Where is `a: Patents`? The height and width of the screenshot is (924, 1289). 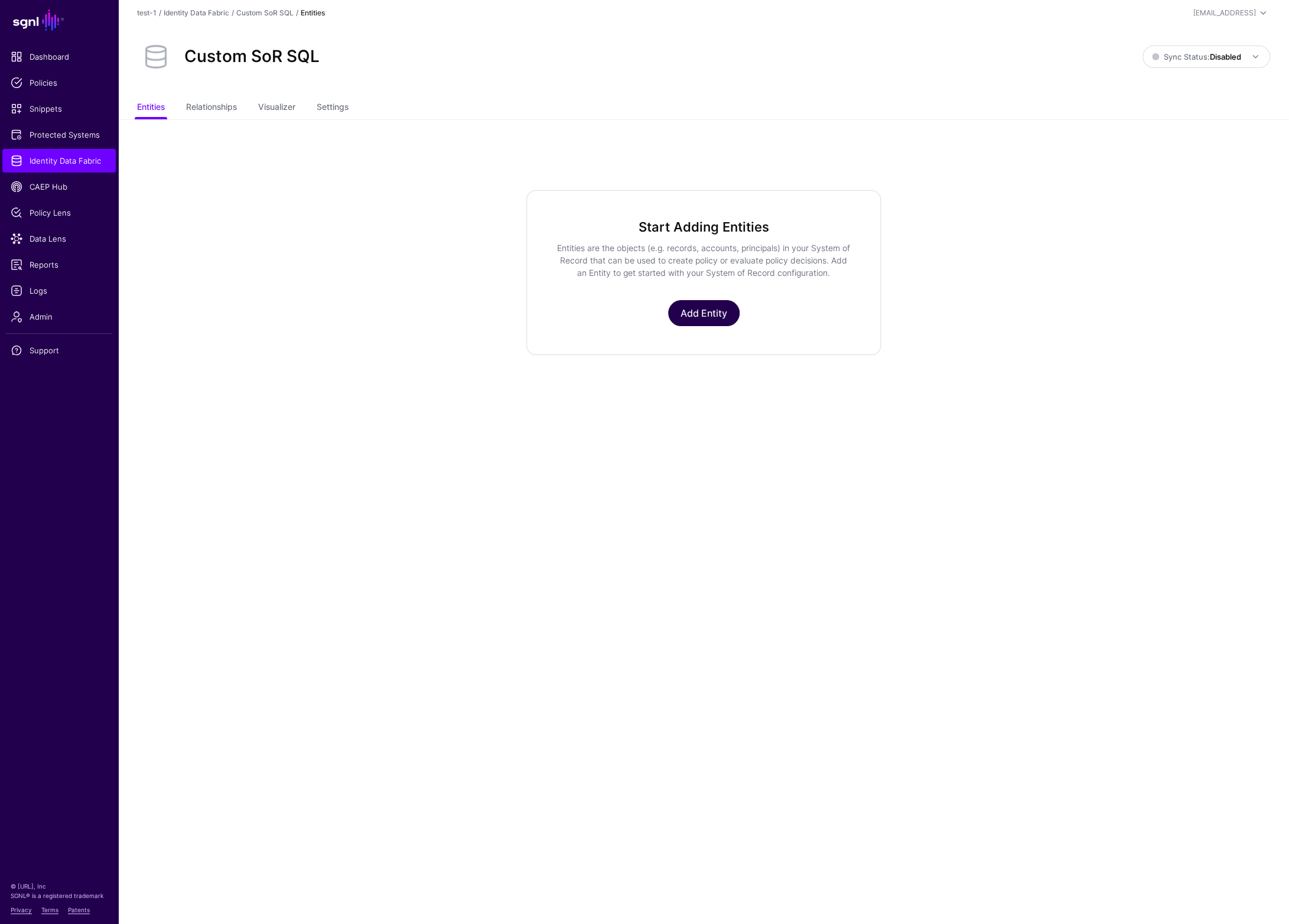 a: Patents is located at coordinates (78, 910).